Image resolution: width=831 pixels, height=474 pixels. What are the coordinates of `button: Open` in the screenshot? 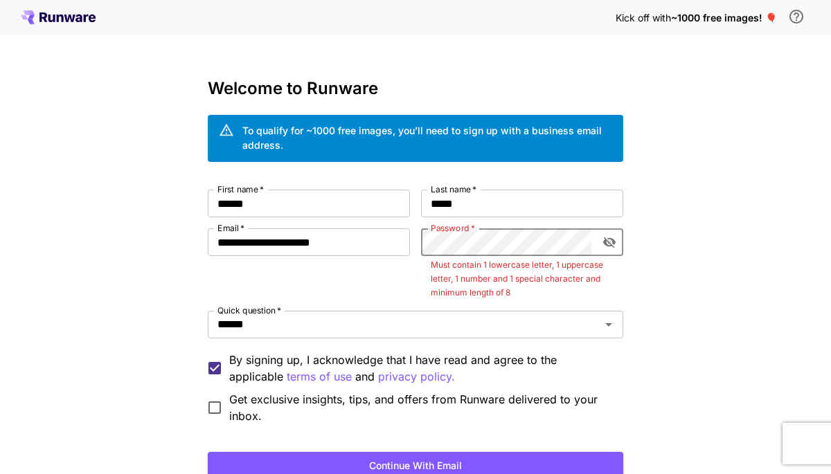 It's located at (608, 325).